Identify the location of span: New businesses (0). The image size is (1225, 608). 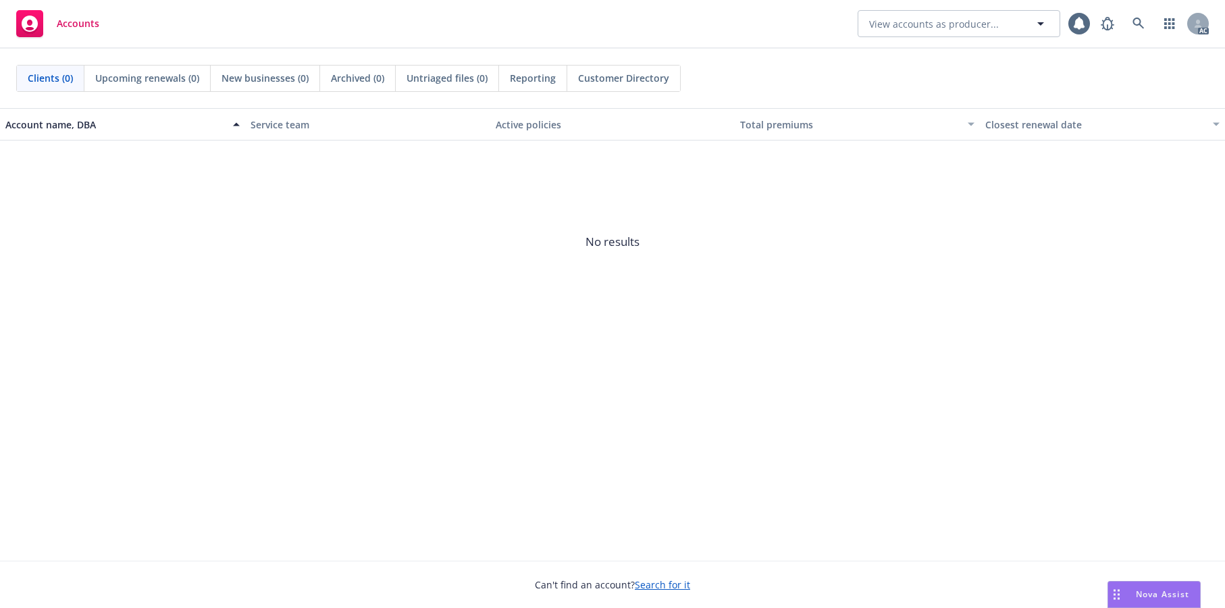
(265, 78).